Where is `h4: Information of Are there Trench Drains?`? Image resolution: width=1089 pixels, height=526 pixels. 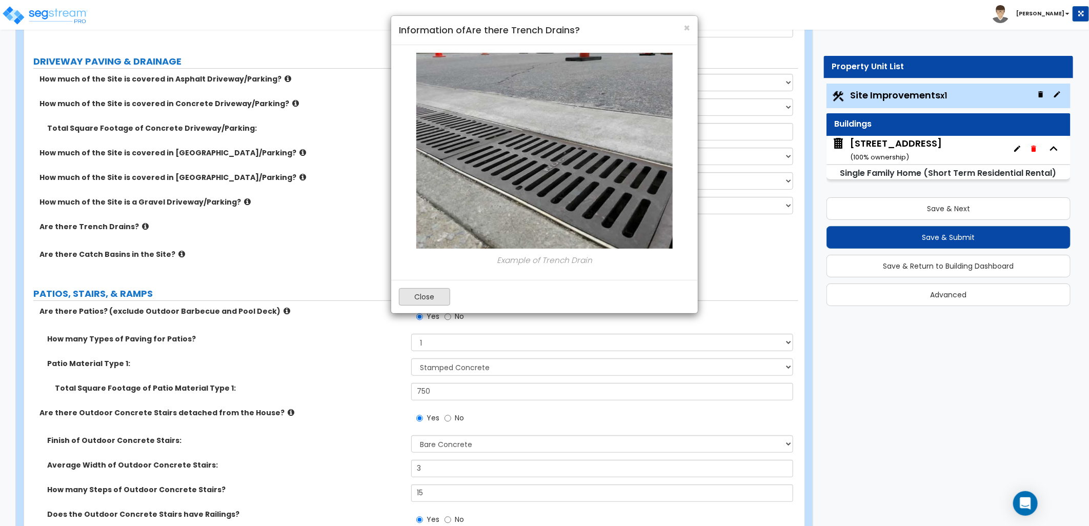
h4: Information of Are there Trench Drains? is located at coordinates (545, 30).